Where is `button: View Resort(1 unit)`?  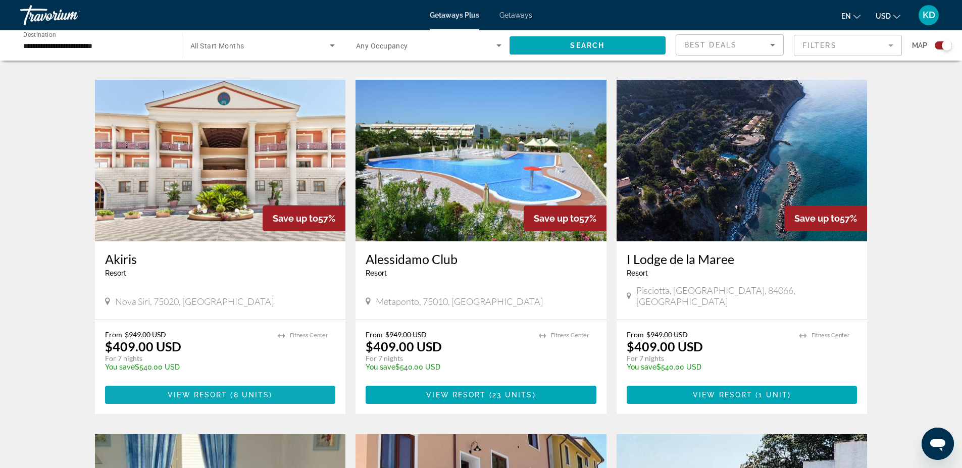
button: View Resort(1 unit) is located at coordinates (742, 395).